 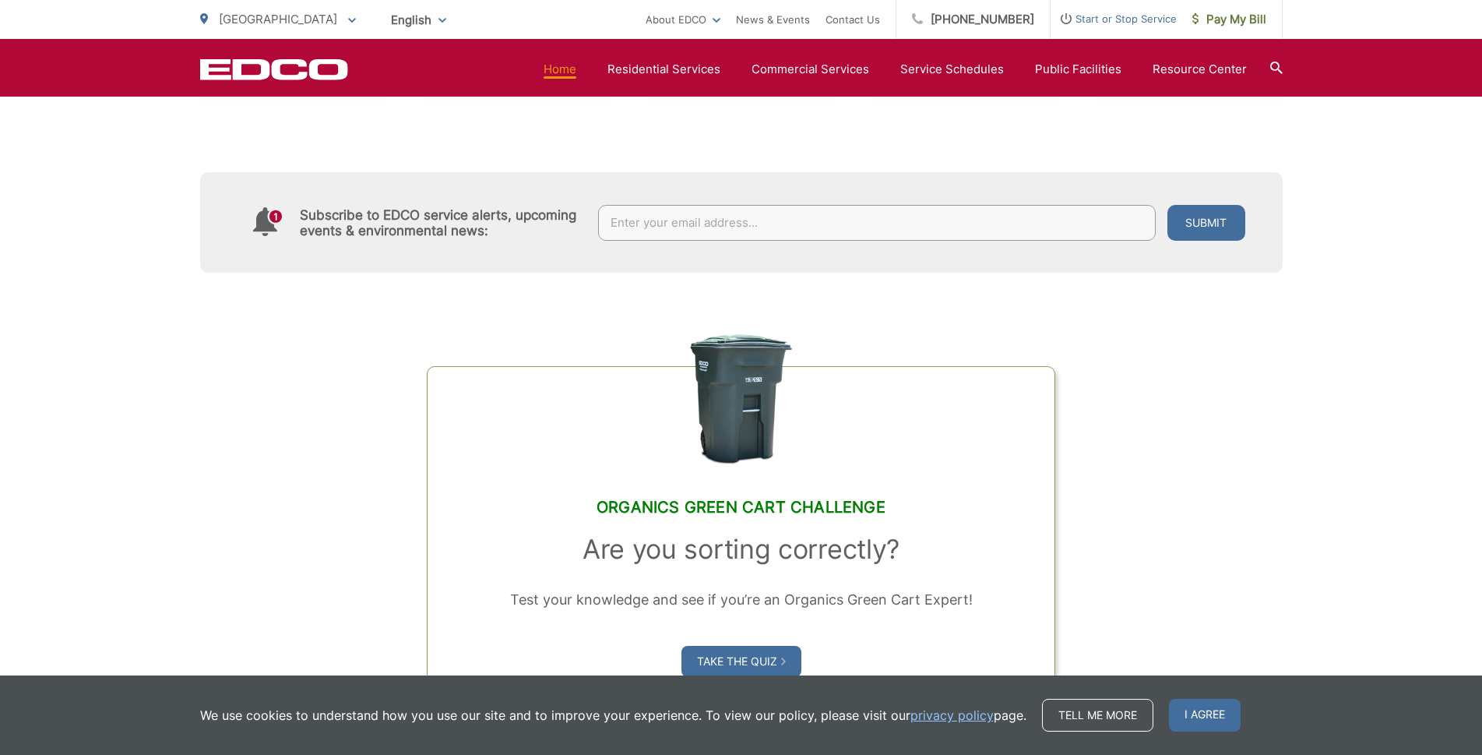 I want to click on h3: Are you sorting correctly?, so click(x=741, y=549).